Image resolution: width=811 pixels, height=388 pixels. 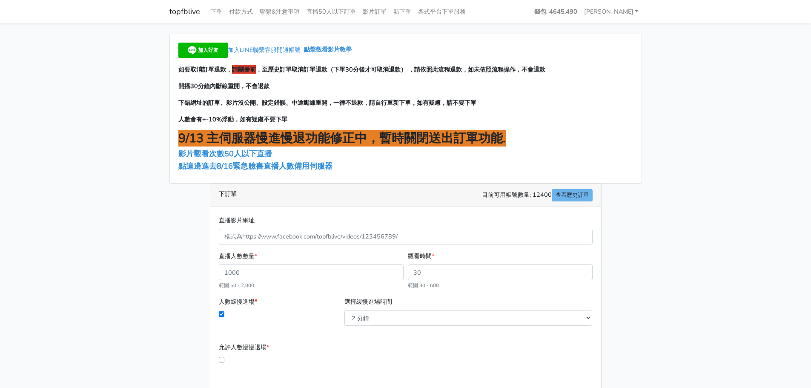 What do you see at coordinates (328, 50) in the screenshot?
I see `a: 點擊觀看影片教學` at bounding box center [328, 50].